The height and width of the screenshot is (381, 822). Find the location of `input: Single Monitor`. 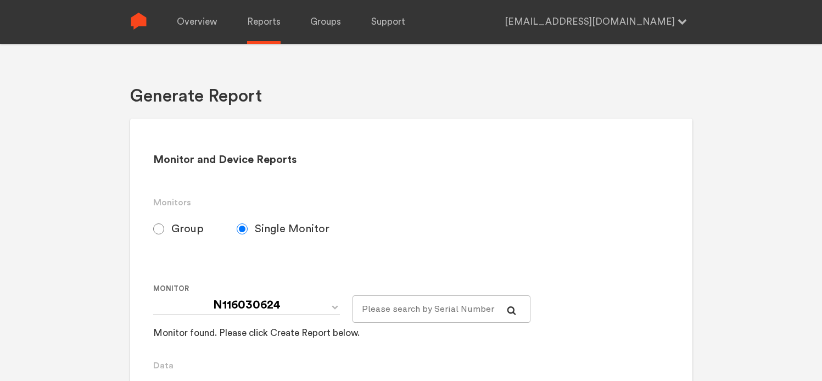

input: Single Monitor is located at coordinates (242, 229).